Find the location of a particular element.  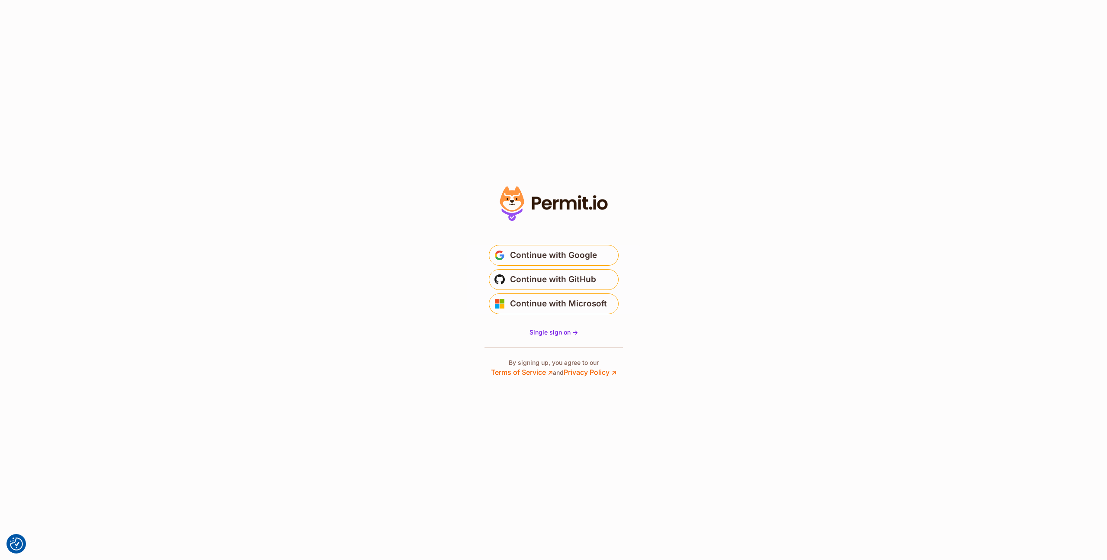

a: Privacy Policy ↗ is located at coordinates (590, 372).